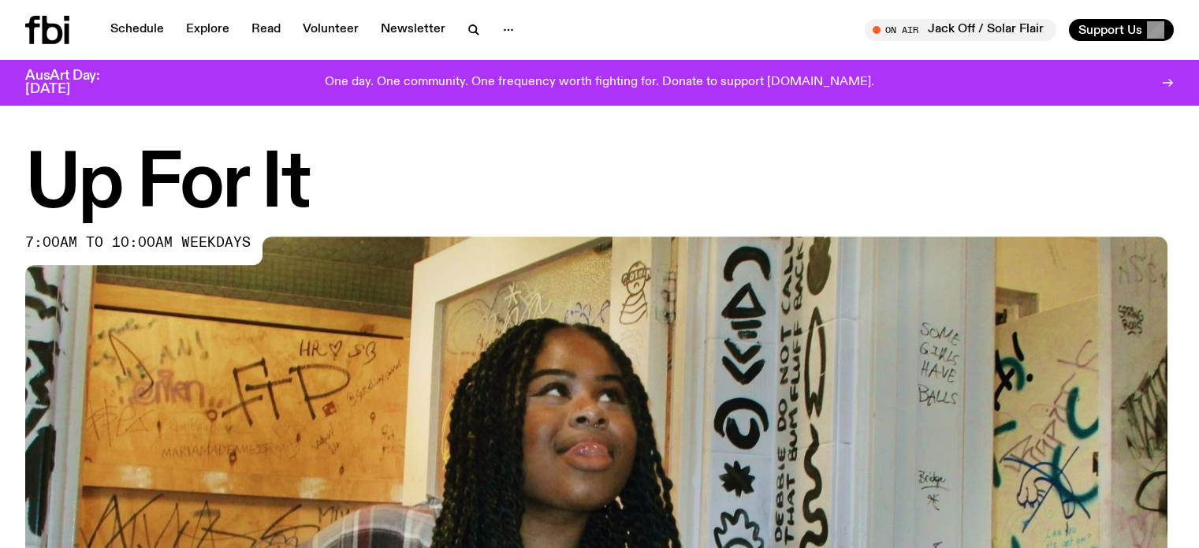 This screenshot has height=548, width=1199. What do you see at coordinates (413, 30) in the screenshot?
I see `a: Newsletter` at bounding box center [413, 30].